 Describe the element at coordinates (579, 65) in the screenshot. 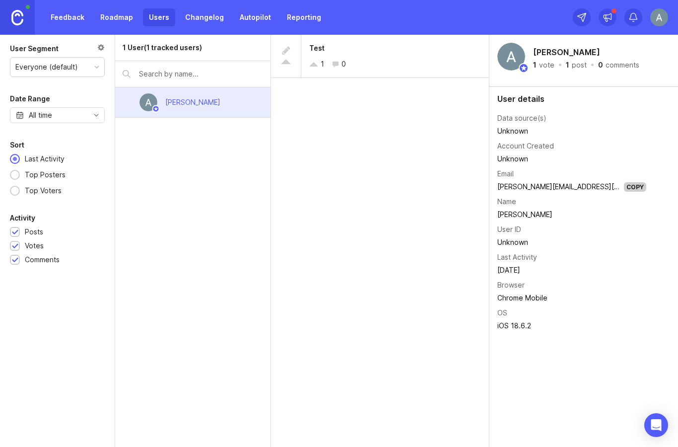

I see `div: post` at that location.